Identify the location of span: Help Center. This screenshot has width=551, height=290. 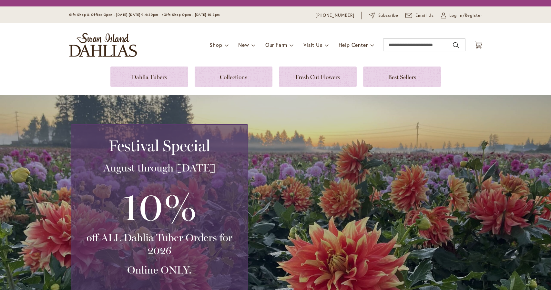
(353, 45).